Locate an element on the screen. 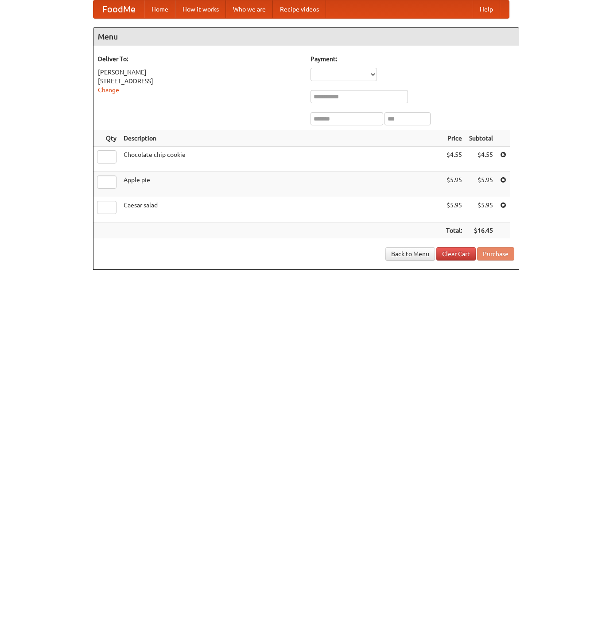 The height and width of the screenshot is (627, 602). a: Home is located at coordinates (160, 9).